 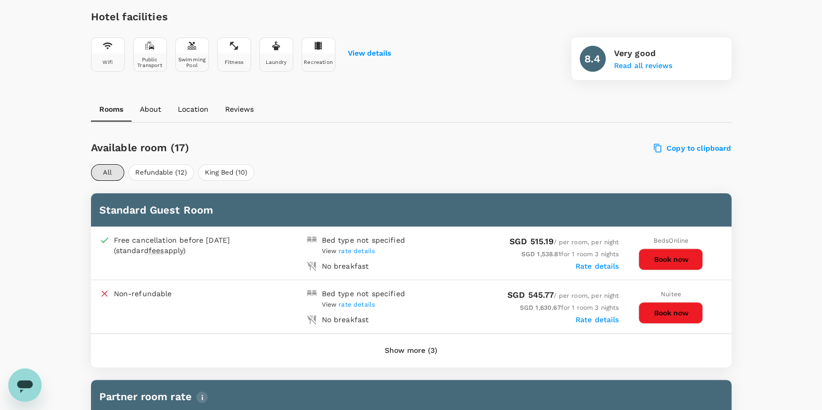 I want to click on p: Rooms, so click(x=111, y=109).